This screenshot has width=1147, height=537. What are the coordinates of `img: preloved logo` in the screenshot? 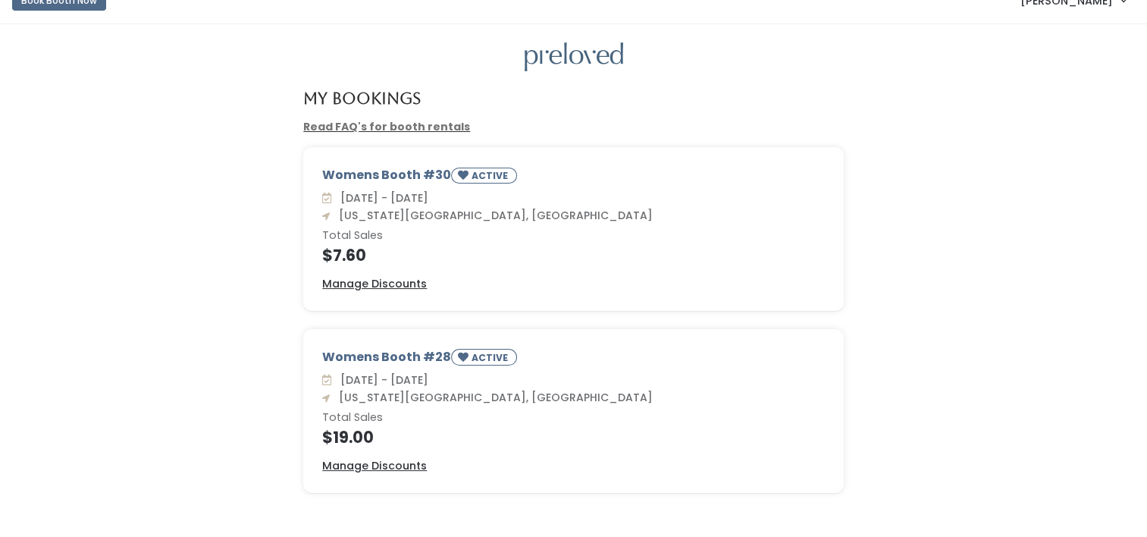 It's located at (574, 57).